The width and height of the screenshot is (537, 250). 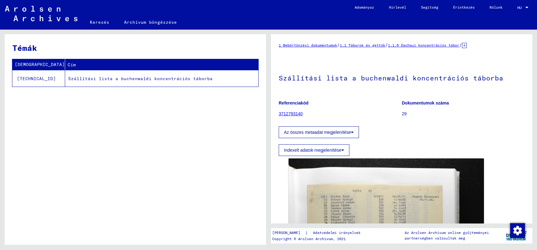 What do you see at coordinates (317, 132) in the screenshot?
I see `font: Az összes metaadat megjelenítése` at bounding box center [317, 132].